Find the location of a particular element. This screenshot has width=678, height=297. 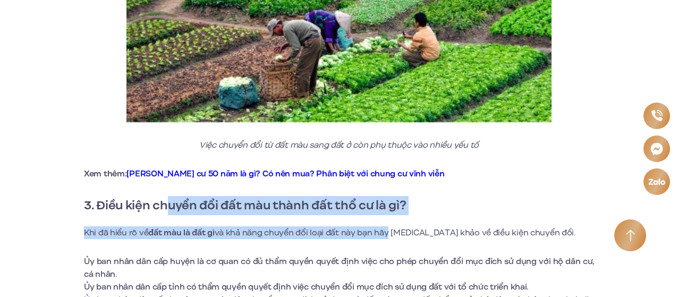

img: Phone icon is located at coordinates (657, 115).